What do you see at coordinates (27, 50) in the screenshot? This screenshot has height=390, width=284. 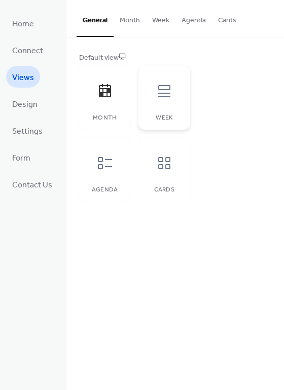 I see `a: Connect` at bounding box center [27, 50].